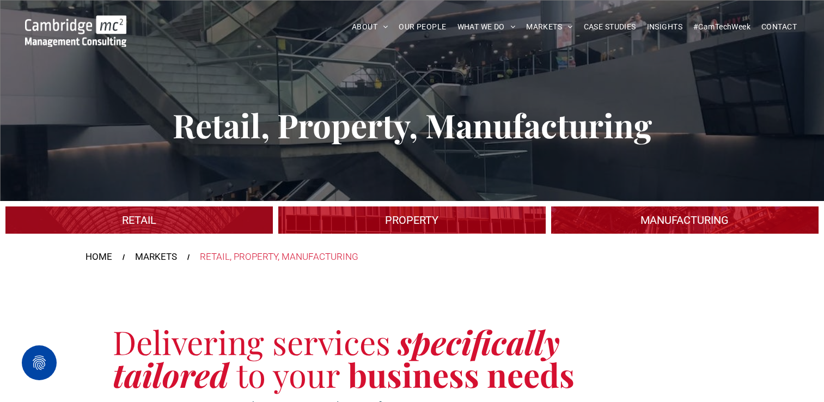 This screenshot has width=824, height=402. What do you see at coordinates (99, 257) in the screenshot?
I see `a: HOME` at bounding box center [99, 257].